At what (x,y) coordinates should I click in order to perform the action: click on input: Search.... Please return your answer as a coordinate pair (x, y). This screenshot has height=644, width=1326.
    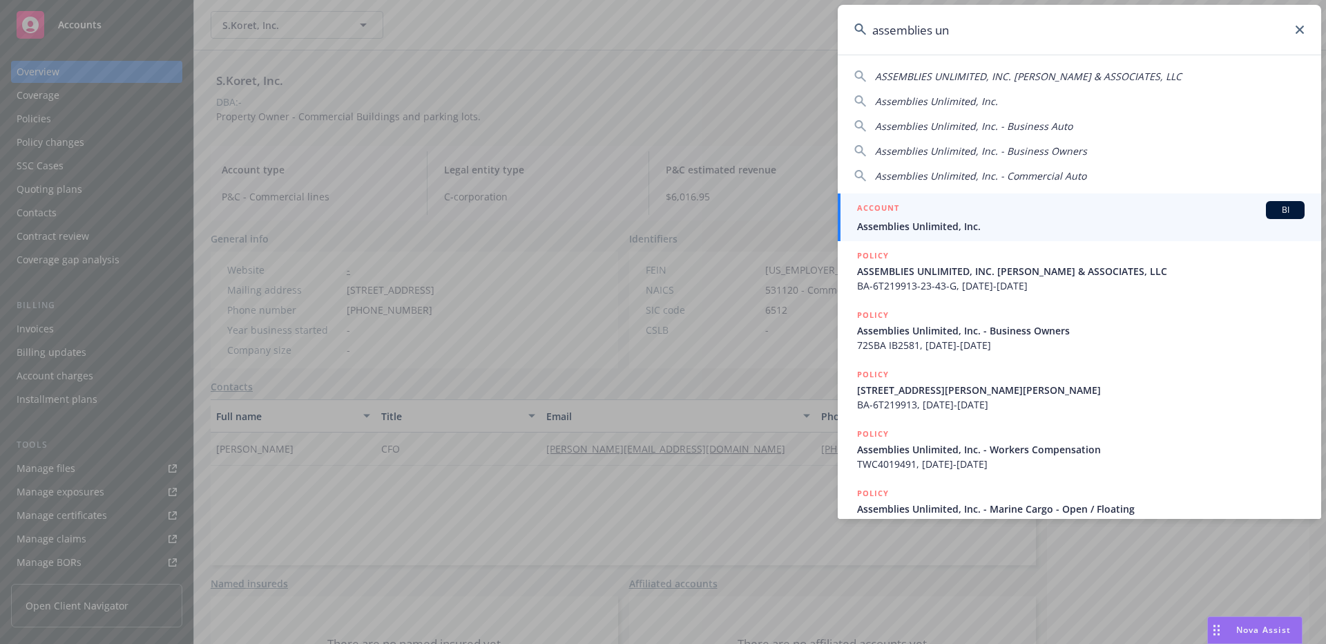
    Looking at the image, I should click on (1080, 30).